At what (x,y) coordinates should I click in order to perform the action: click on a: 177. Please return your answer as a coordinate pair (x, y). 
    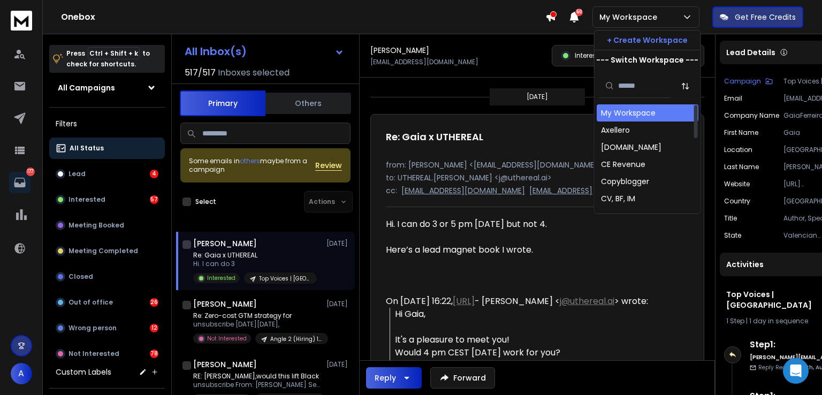
    Looking at the image, I should click on (20, 182).